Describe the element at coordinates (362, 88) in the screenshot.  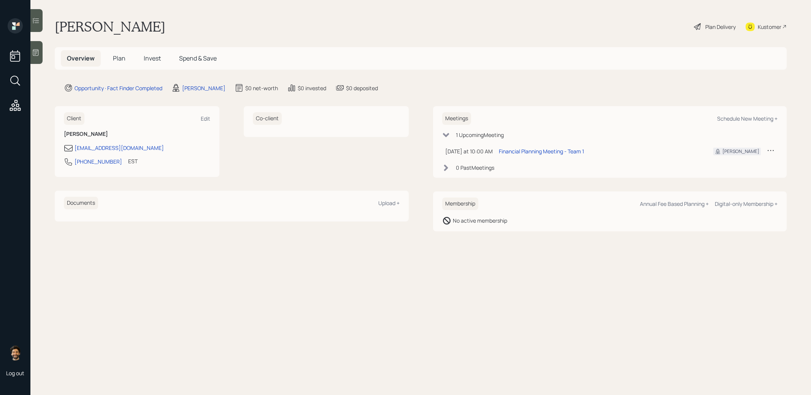
I see `div: $0 deposited` at that location.